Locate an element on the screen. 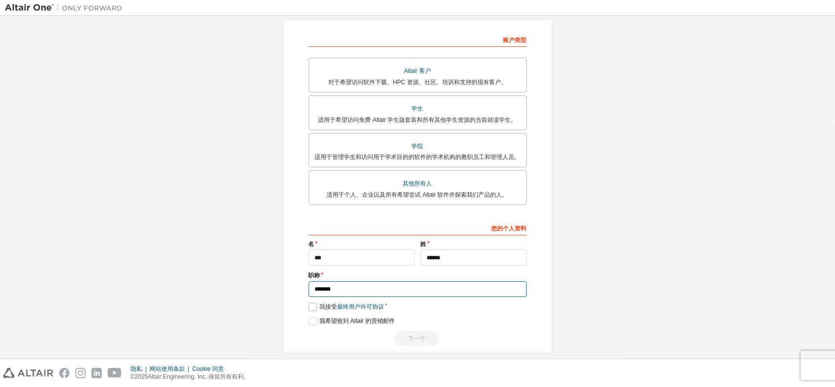  font: 职称 is located at coordinates (314, 275).